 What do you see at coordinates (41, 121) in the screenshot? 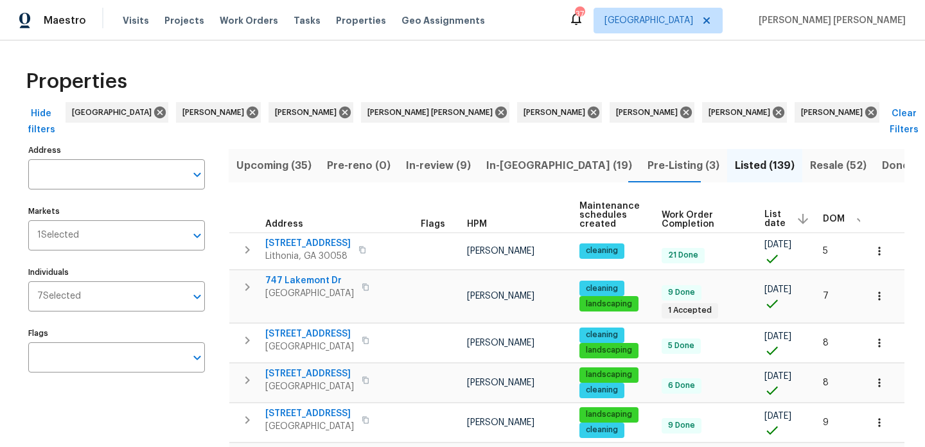
I see `button: Hide filters` at bounding box center [41, 121].